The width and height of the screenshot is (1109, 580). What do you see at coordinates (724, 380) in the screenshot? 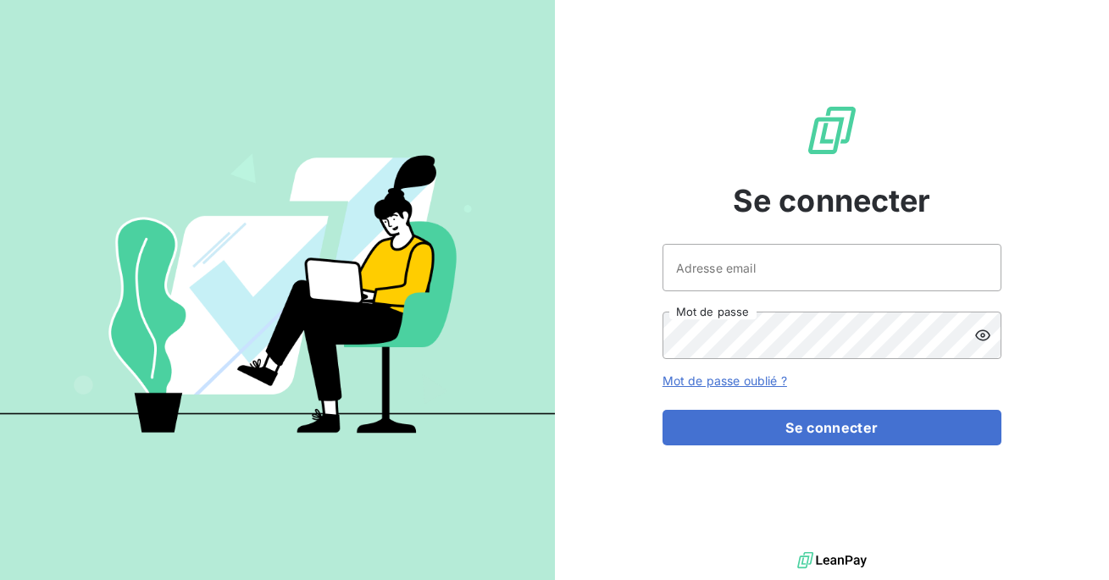
I see `a: Mot de passe oublié ?` at bounding box center [724, 380].